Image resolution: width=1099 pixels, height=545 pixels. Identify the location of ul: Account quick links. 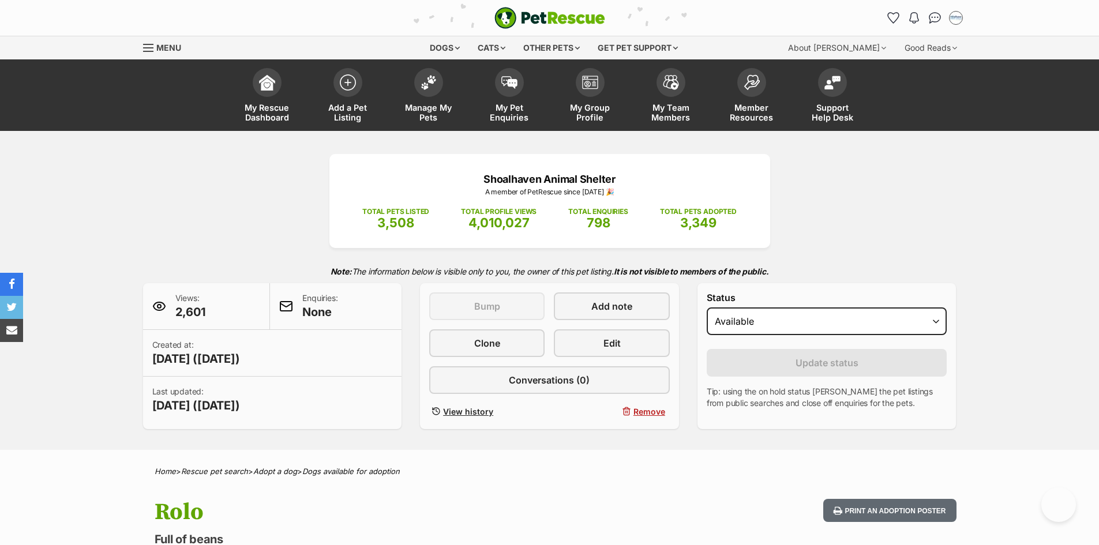
(925, 18).